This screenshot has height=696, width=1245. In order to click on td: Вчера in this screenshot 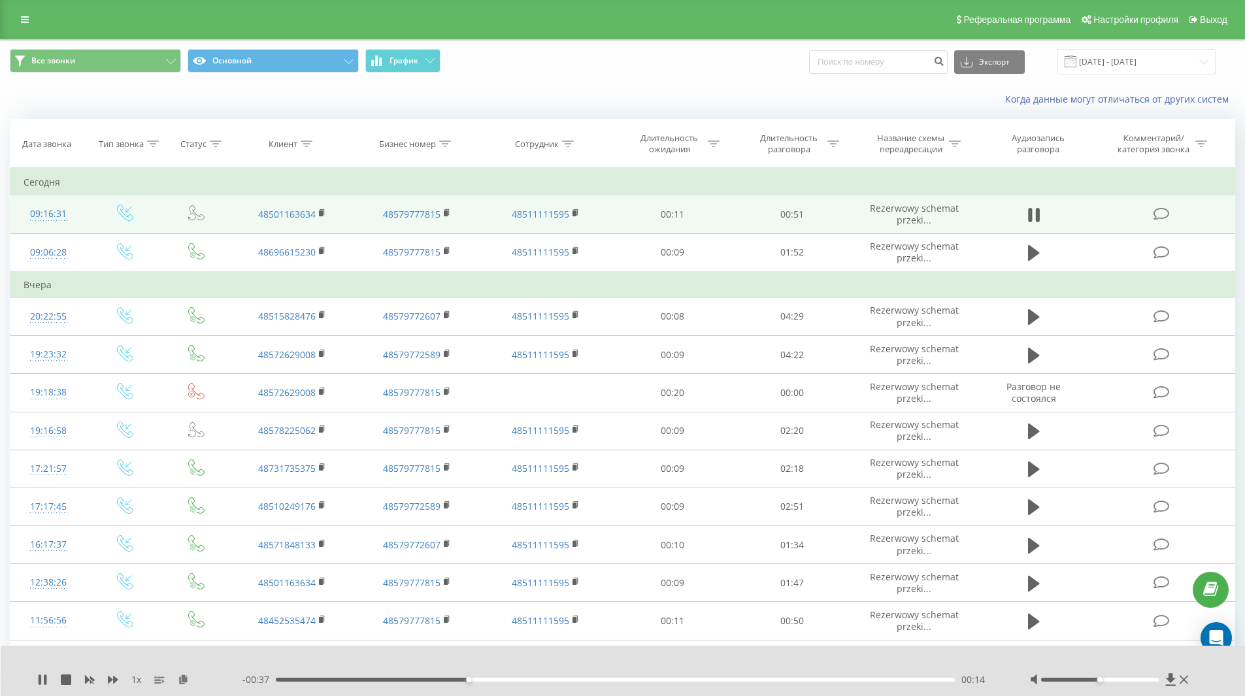, I will do `click(623, 285)`.